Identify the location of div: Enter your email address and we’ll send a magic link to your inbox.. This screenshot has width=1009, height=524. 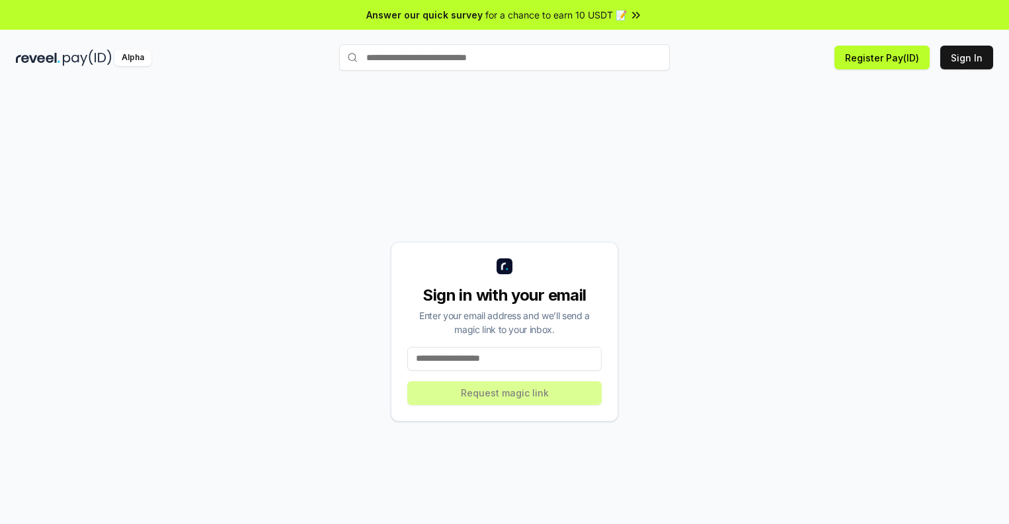
(504, 323).